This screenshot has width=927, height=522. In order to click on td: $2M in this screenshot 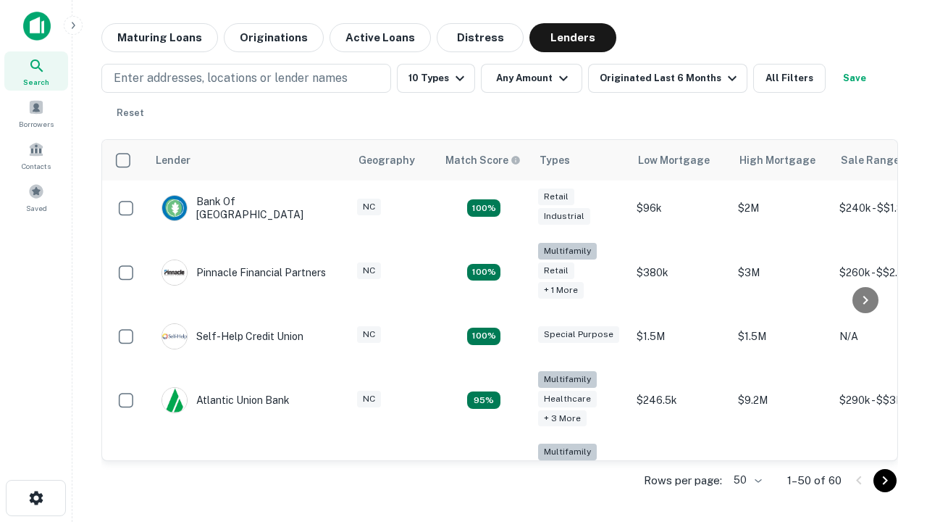, I will do `click(782, 208)`.